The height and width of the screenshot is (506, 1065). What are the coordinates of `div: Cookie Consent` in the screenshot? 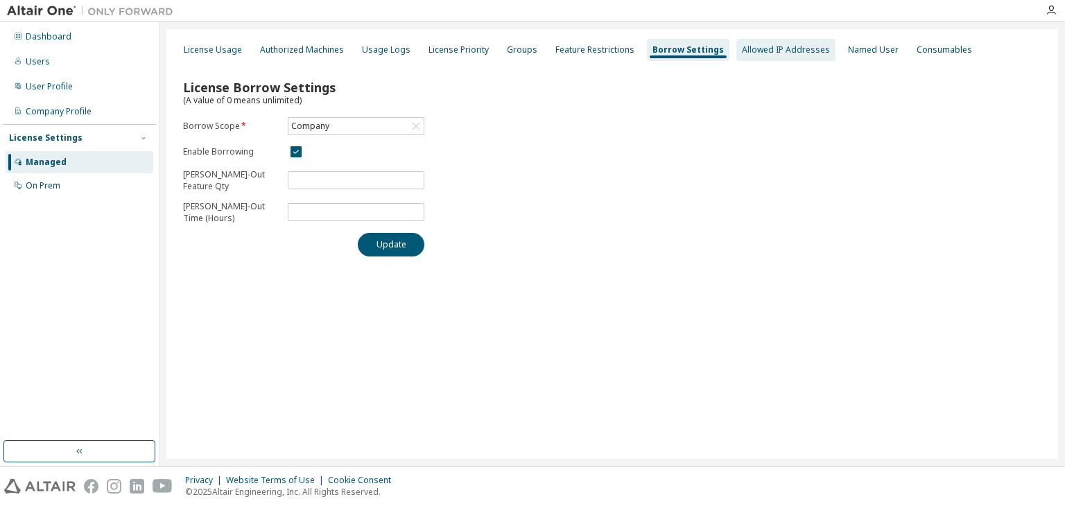 It's located at (363, 480).